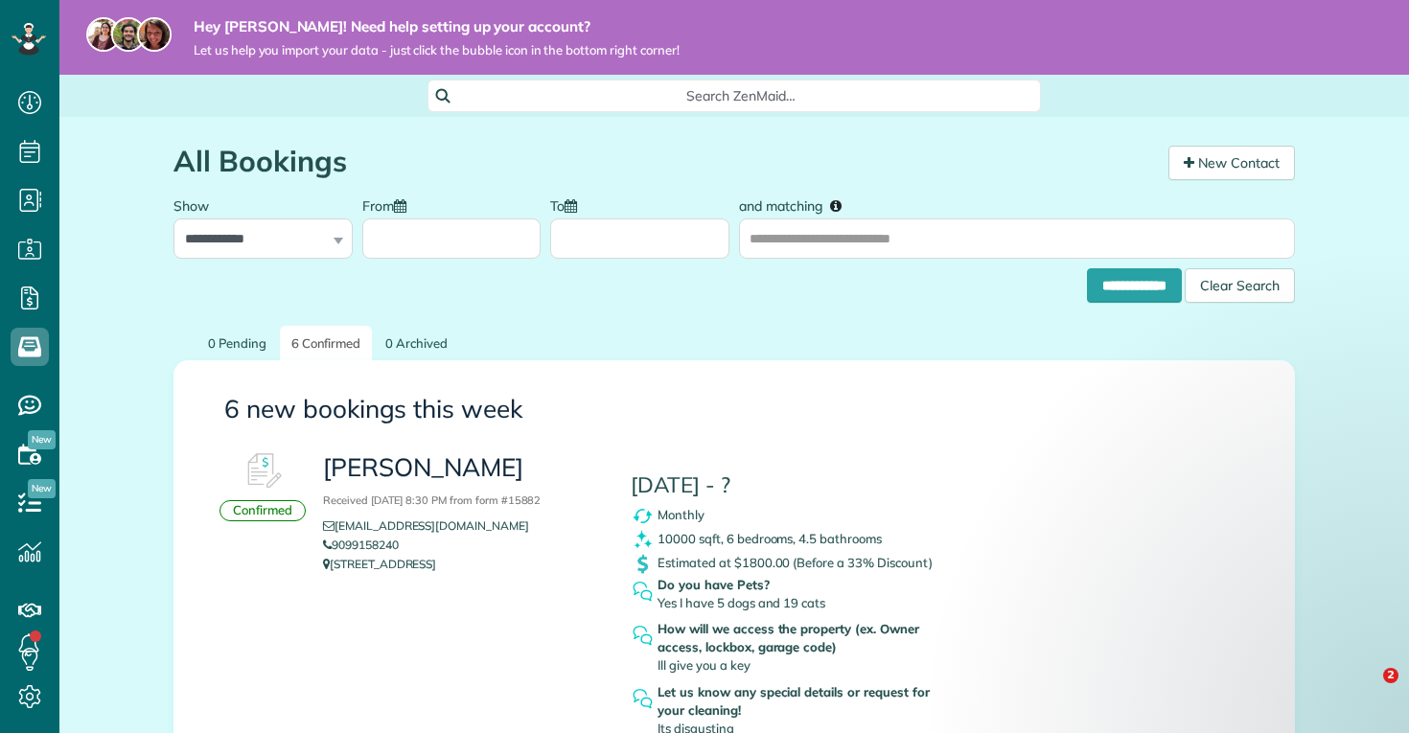 Image resolution: width=1409 pixels, height=733 pixels. Describe the element at coordinates (680, 515) in the screenshot. I see `span: Monthly` at that location.